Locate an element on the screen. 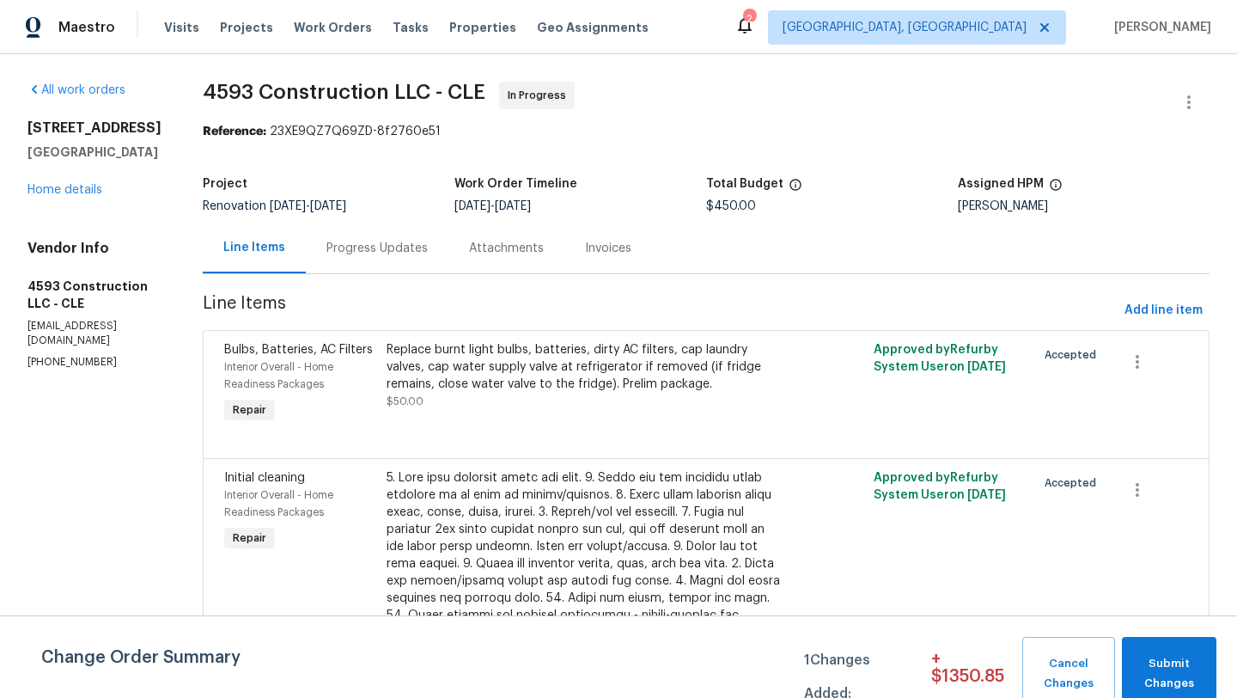 This screenshot has width=1237, height=698. div: Replace burnt light bulbs, batteries, dirty AC filters, cap laundry valves, cap water supply valv... is located at coordinates (584, 367).